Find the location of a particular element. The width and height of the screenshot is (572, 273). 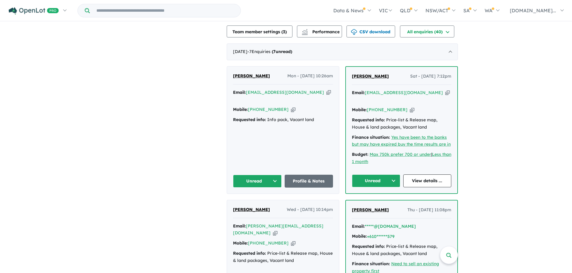

a: Less than 1 month is located at coordinates (401, 158).